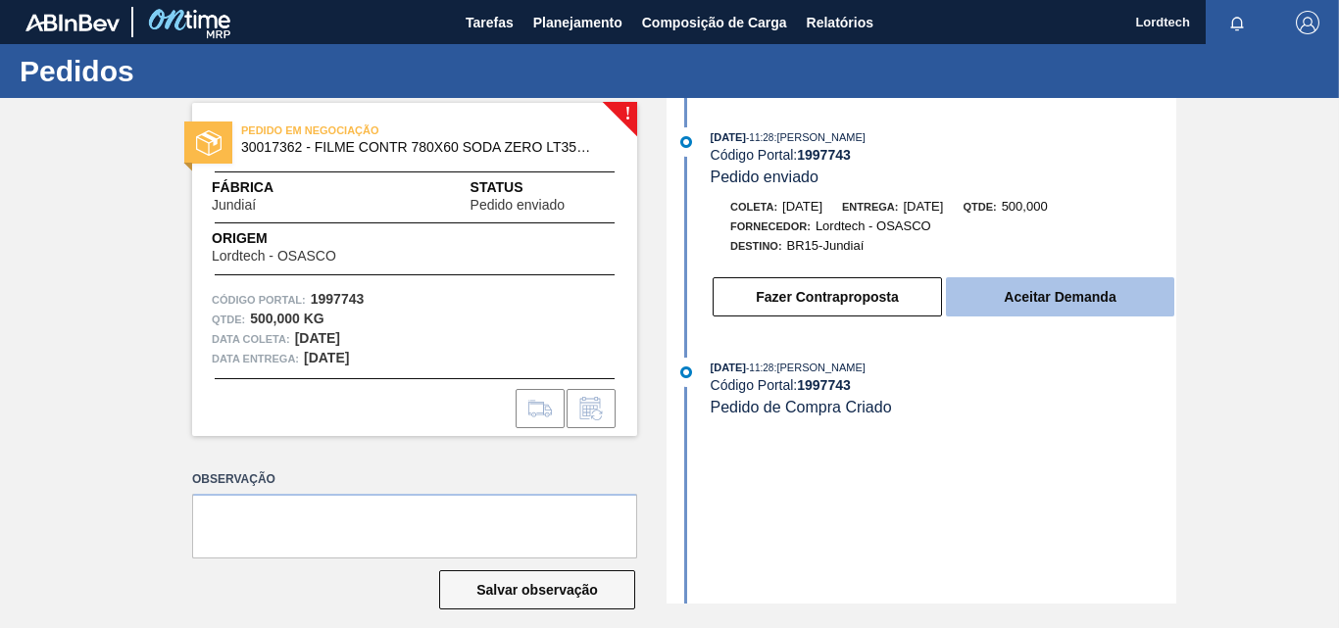  What do you see at coordinates (979, 207) in the screenshot?
I see `span: Qtde:` at bounding box center [979, 207].